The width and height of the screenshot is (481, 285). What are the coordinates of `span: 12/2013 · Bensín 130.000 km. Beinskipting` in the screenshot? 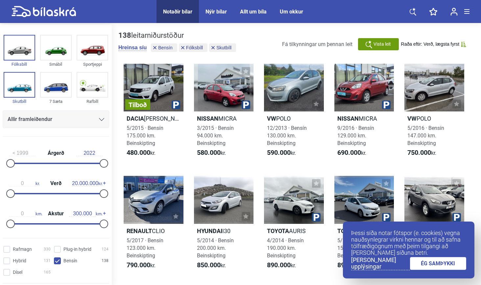 It's located at (287, 136).